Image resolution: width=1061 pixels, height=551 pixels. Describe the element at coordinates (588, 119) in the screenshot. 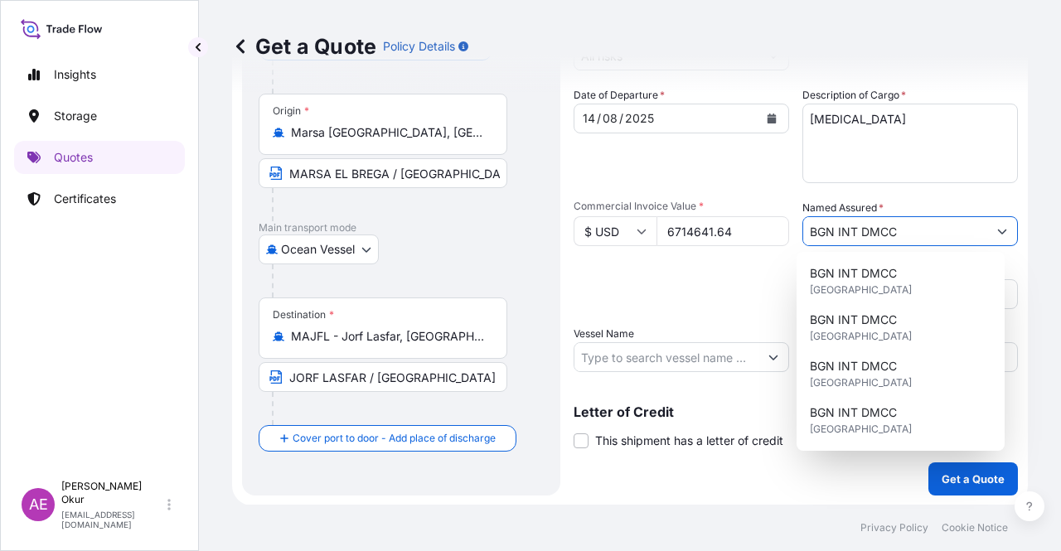

I see `div: day,` at that location.